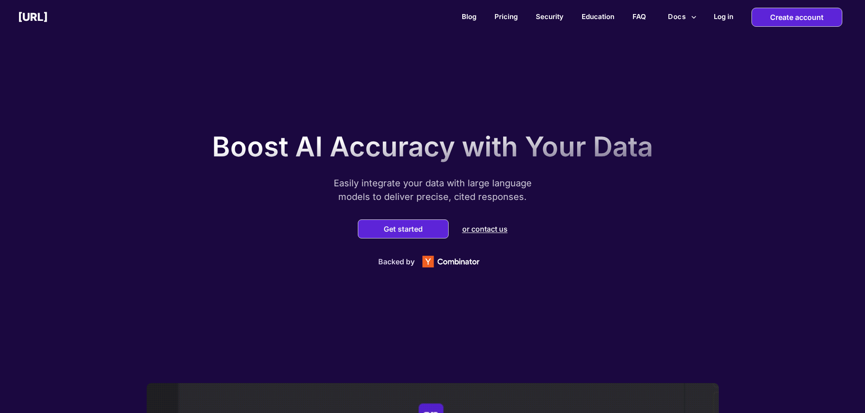  I want to click on a: Pricing, so click(506, 16).